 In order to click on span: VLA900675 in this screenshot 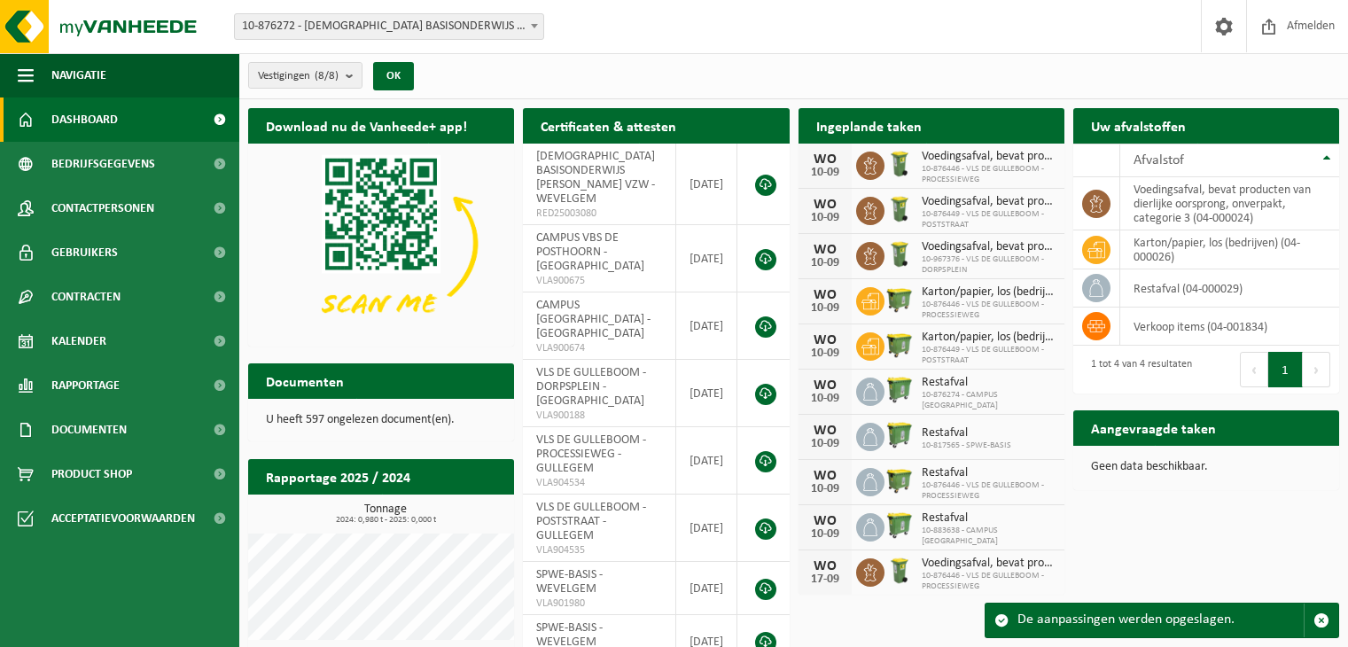, I will do `click(598, 281)`.